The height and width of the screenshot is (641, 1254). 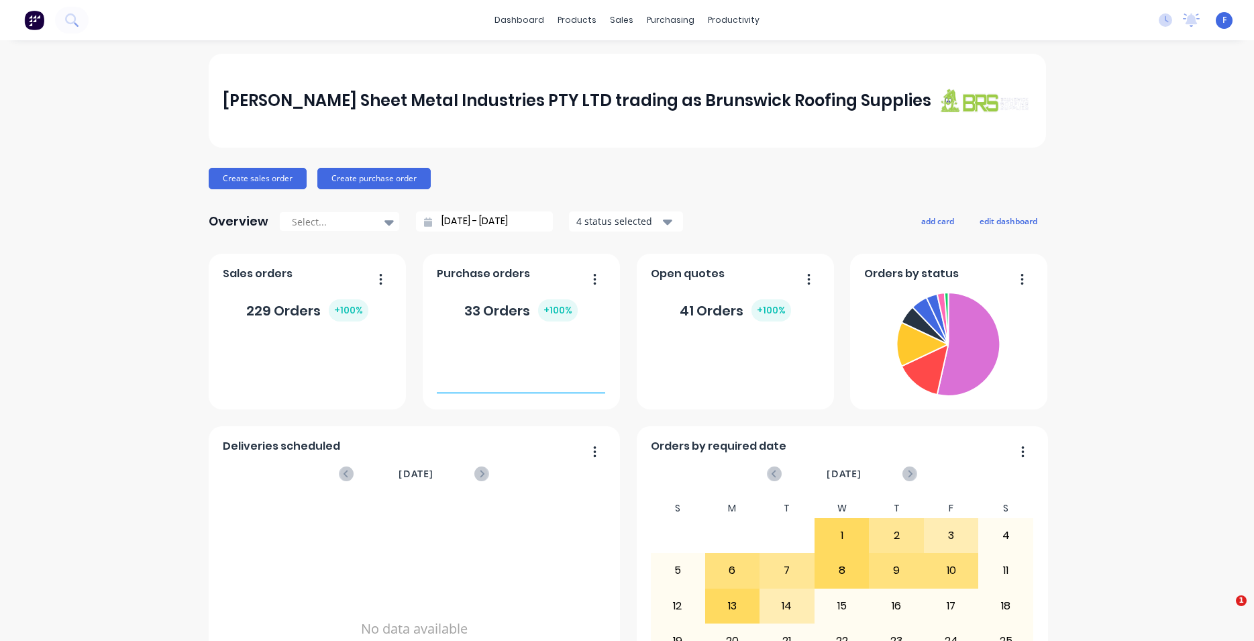 What do you see at coordinates (984, 100) in the screenshot?
I see `img: J A Sheet Metal Industries PTY LTD trading as Brunswick Roofing Supplies` at bounding box center [984, 100].